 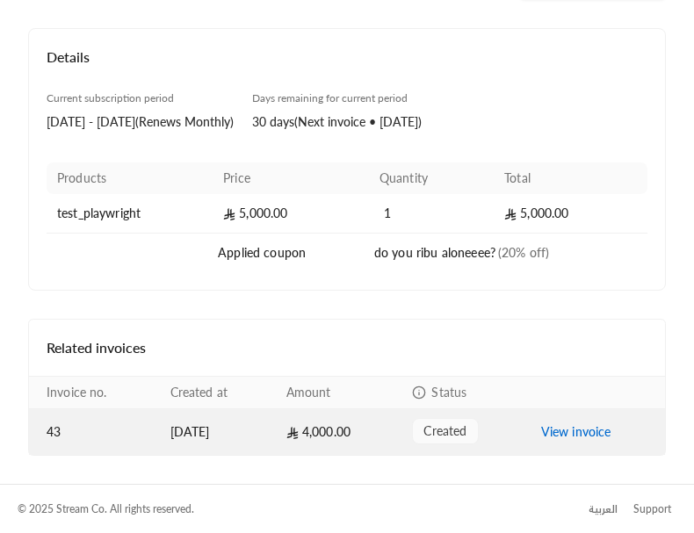 What do you see at coordinates (347, 217) in the screenshot?
I see `table: Products` at bounding box center [347, 217].